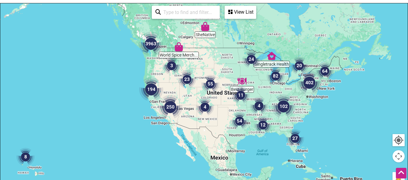  What do you see at coordinates (251, 59) in the screenshot?
I see `div: 24` at bounding box center [251, 59].